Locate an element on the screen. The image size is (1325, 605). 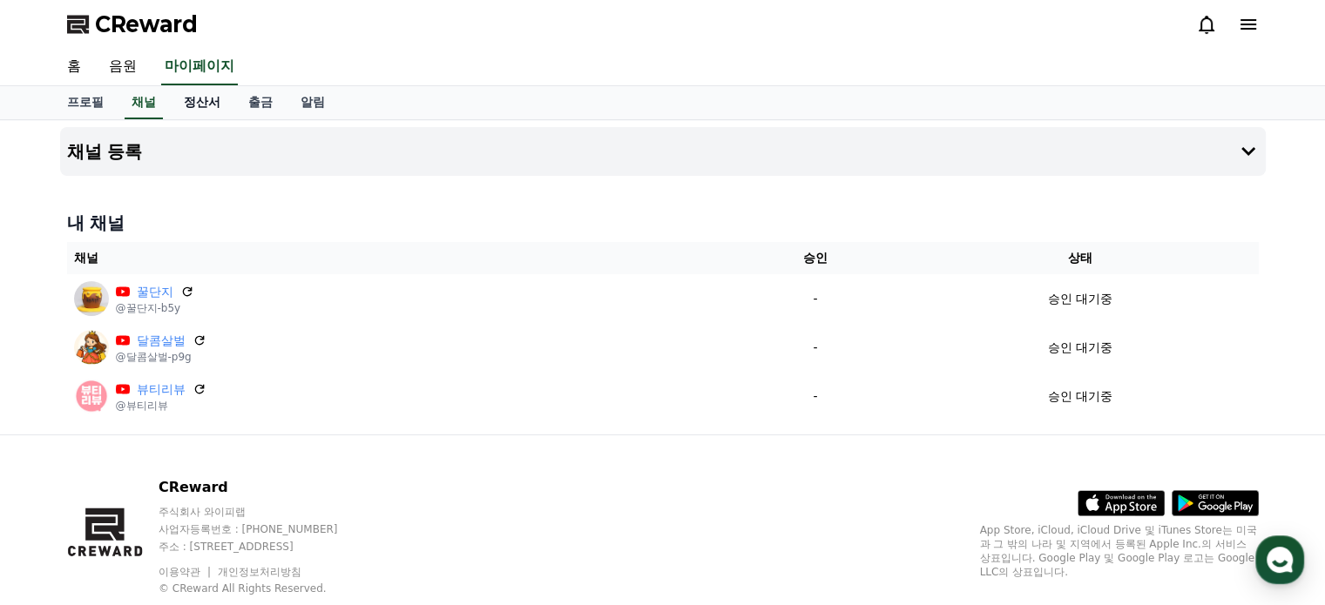
a: 알림 is located at coordinates (313, 103).